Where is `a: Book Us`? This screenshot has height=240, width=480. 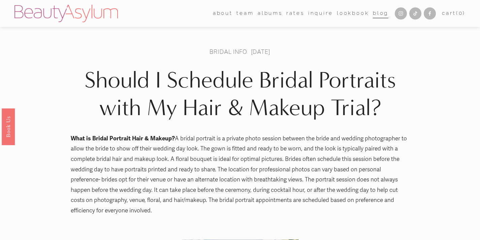
a: Book Us is located at coordinates (8, 126).